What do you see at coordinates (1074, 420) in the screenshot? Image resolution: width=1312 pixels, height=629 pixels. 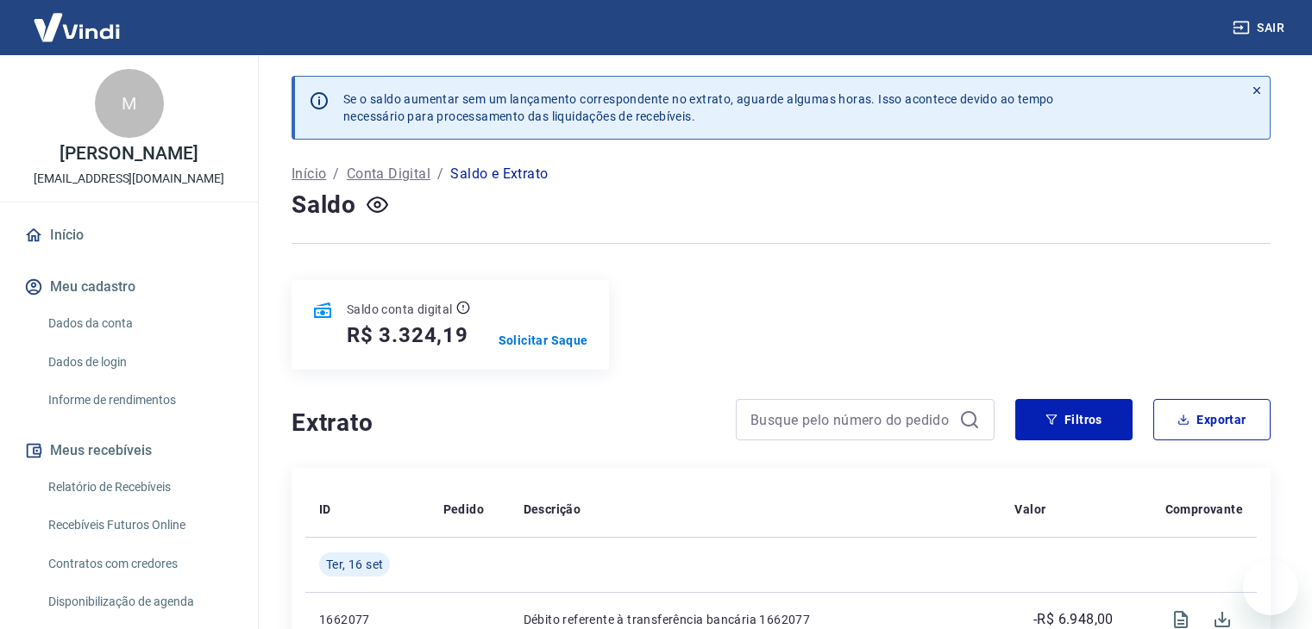 I see `button: Filtros` at bounding box center [1074, 420].